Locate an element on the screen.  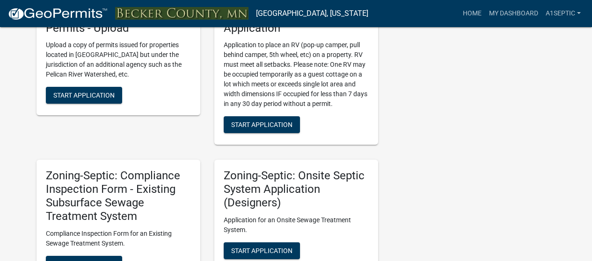
p: Application to place an RV (pop-up camper, pull behind camper, 5th wheel, etc) on a property. RV ... is located at coordinates (296, 74).